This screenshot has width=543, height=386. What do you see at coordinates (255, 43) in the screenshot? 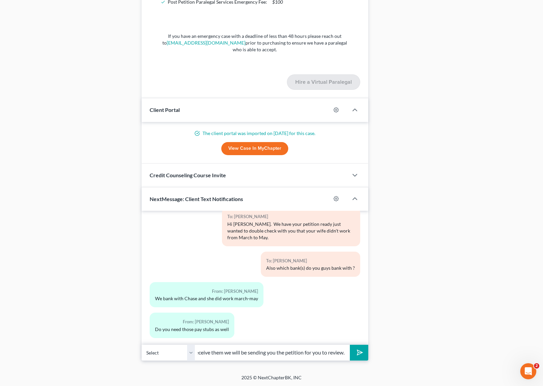
I see `p: If you have an emergency case with a deadline of less than 48 hours please reach out to prior to ...` at bounding box center [255, 43].